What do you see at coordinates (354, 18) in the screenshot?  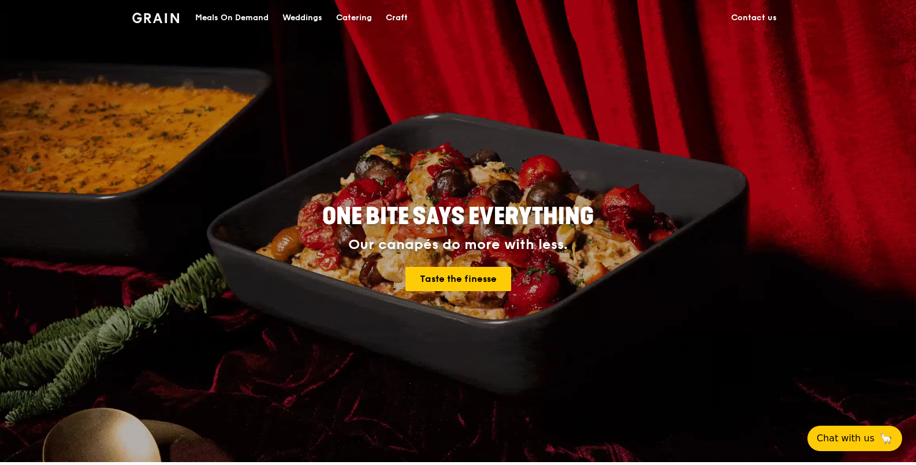 I see `div: Catering` at bounding box center [354, 18].